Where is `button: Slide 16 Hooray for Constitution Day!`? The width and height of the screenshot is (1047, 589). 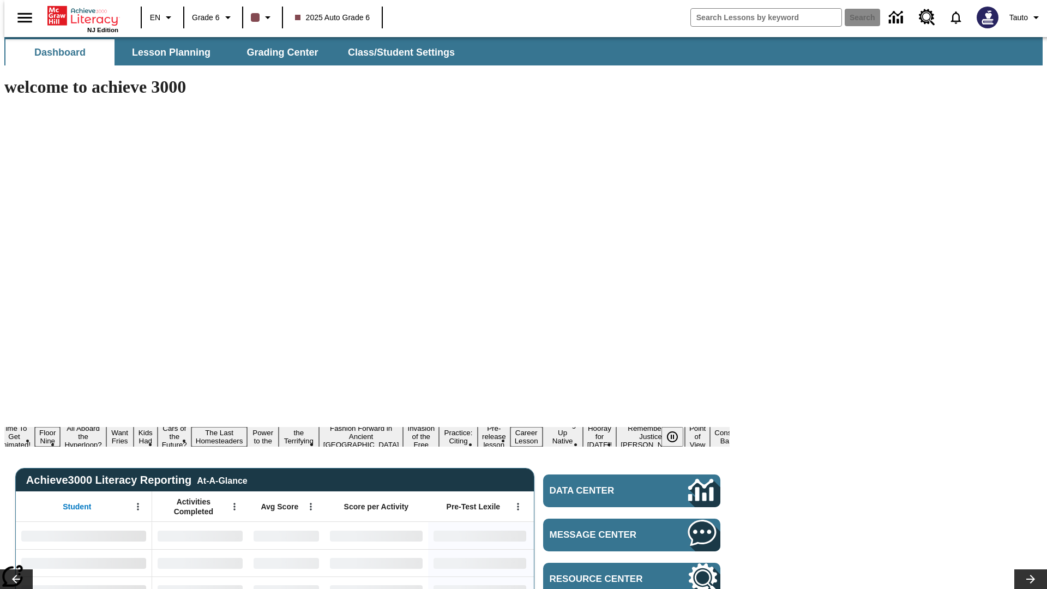 button: Slide 16 Hooray for Constitution Day! is located at coordinates (600, 436).